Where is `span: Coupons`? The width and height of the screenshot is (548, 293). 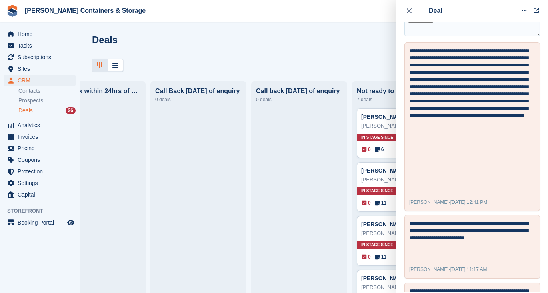
span: Coupons is located at coordinates (42, 160).